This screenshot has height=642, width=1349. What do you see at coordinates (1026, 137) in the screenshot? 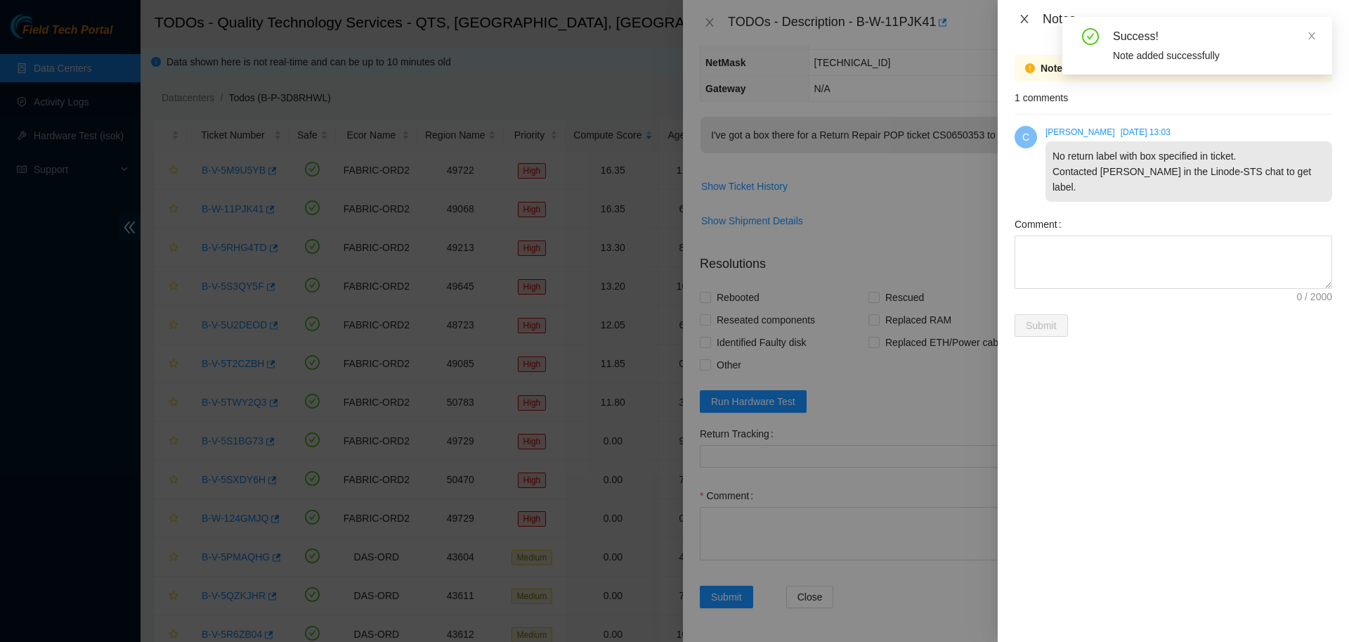
I see `span: C` at bounding box center [1026, 137].